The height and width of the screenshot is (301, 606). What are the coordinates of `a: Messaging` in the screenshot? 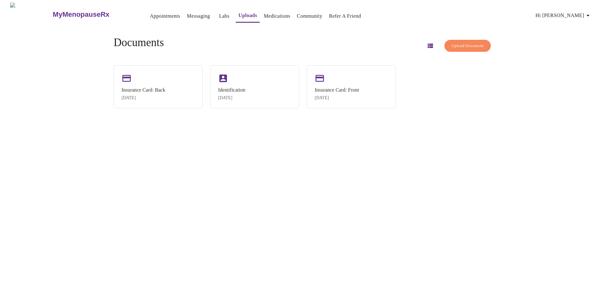 It's located at (198, 16).